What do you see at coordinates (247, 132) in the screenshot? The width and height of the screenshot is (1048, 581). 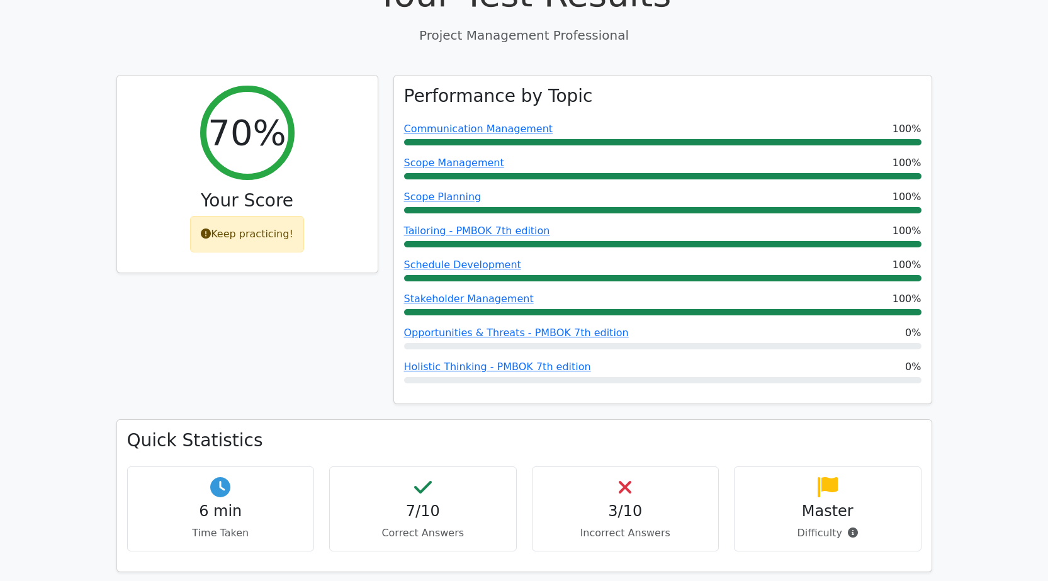 I see `h2: 70%` at bounding box center [247, 132].